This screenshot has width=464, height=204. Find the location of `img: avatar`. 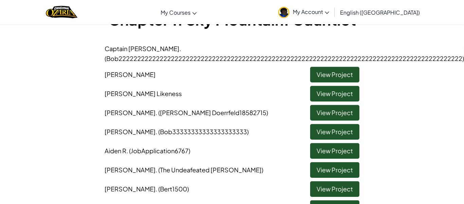

img: avatar is located at coordinates (284, 12).